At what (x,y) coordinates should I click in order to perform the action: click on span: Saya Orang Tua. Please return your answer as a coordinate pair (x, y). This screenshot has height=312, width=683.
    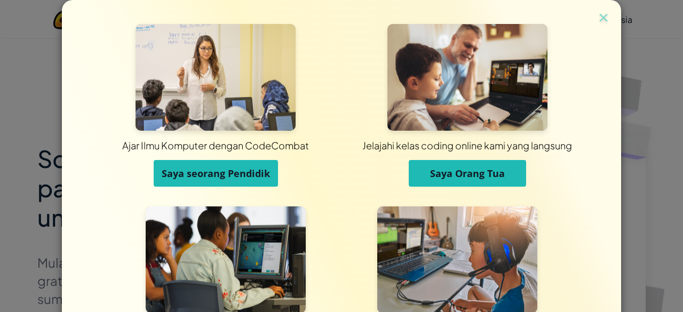
    Looking at the image, I should click on (467, 173).